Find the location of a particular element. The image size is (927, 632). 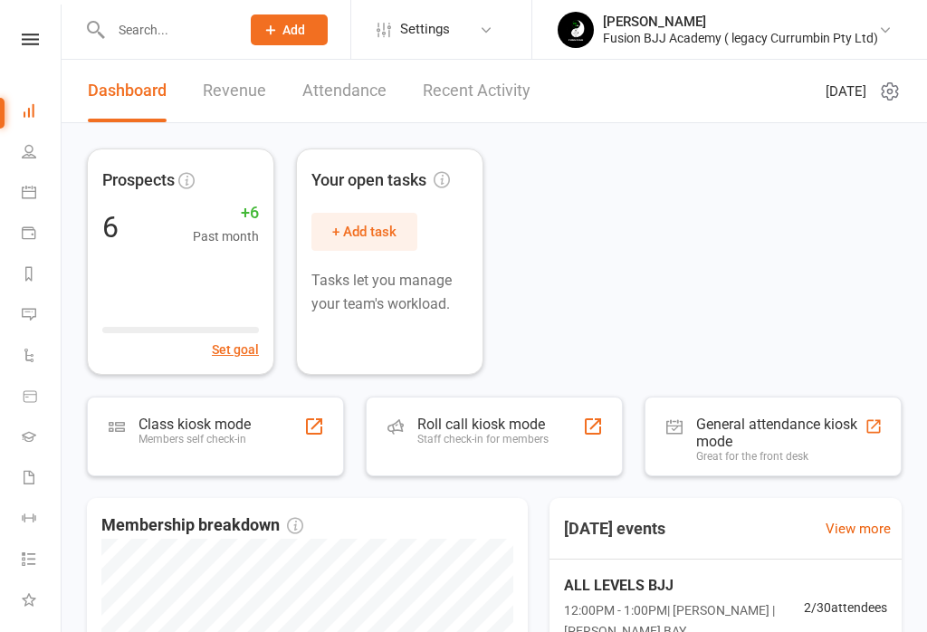

div: Class kiosk mode is located at coordinates (195, 424).